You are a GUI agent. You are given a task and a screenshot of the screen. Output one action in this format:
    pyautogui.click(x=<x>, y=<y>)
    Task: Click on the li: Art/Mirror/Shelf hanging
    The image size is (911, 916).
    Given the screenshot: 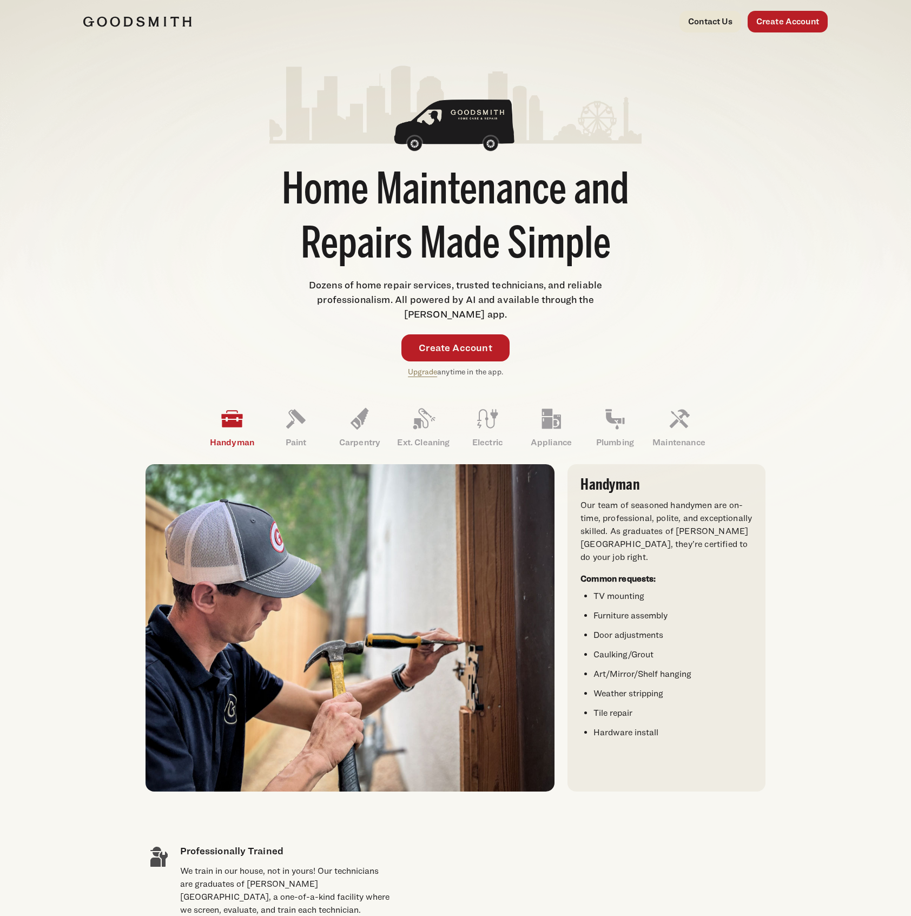 What is the action you would take?
    pyautogui.click(x=673, y=674)
    